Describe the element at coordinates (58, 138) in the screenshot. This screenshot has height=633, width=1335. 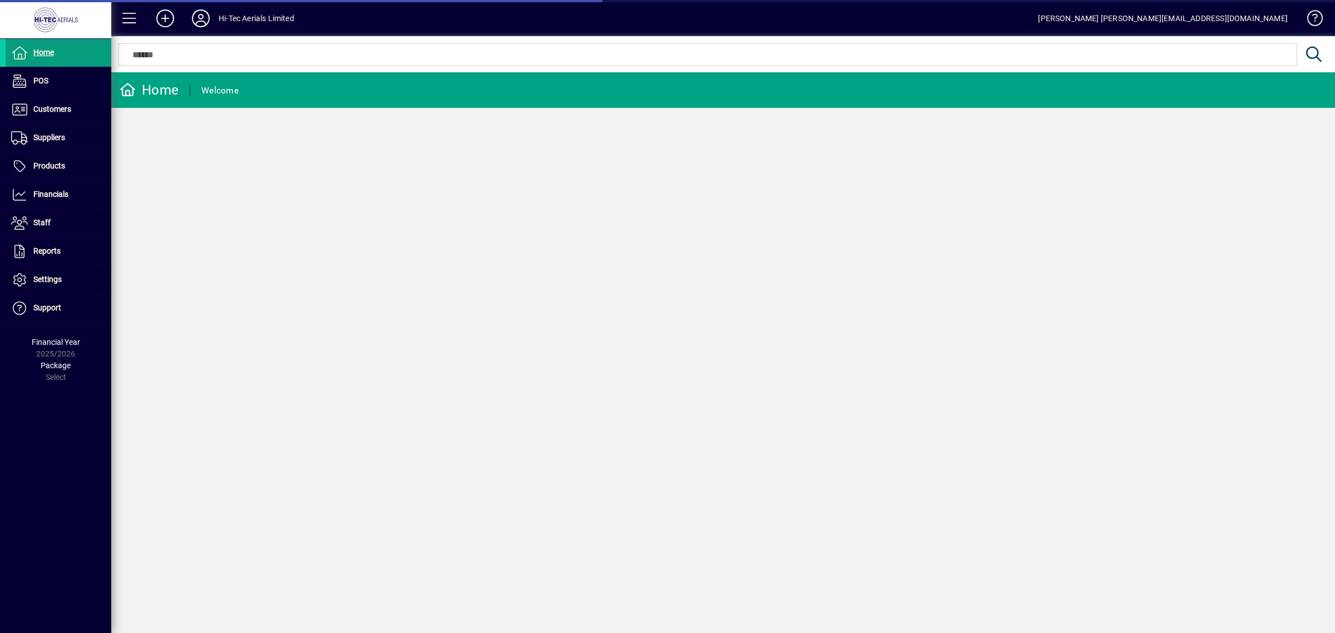
I see `a: Suppliers` at that location.